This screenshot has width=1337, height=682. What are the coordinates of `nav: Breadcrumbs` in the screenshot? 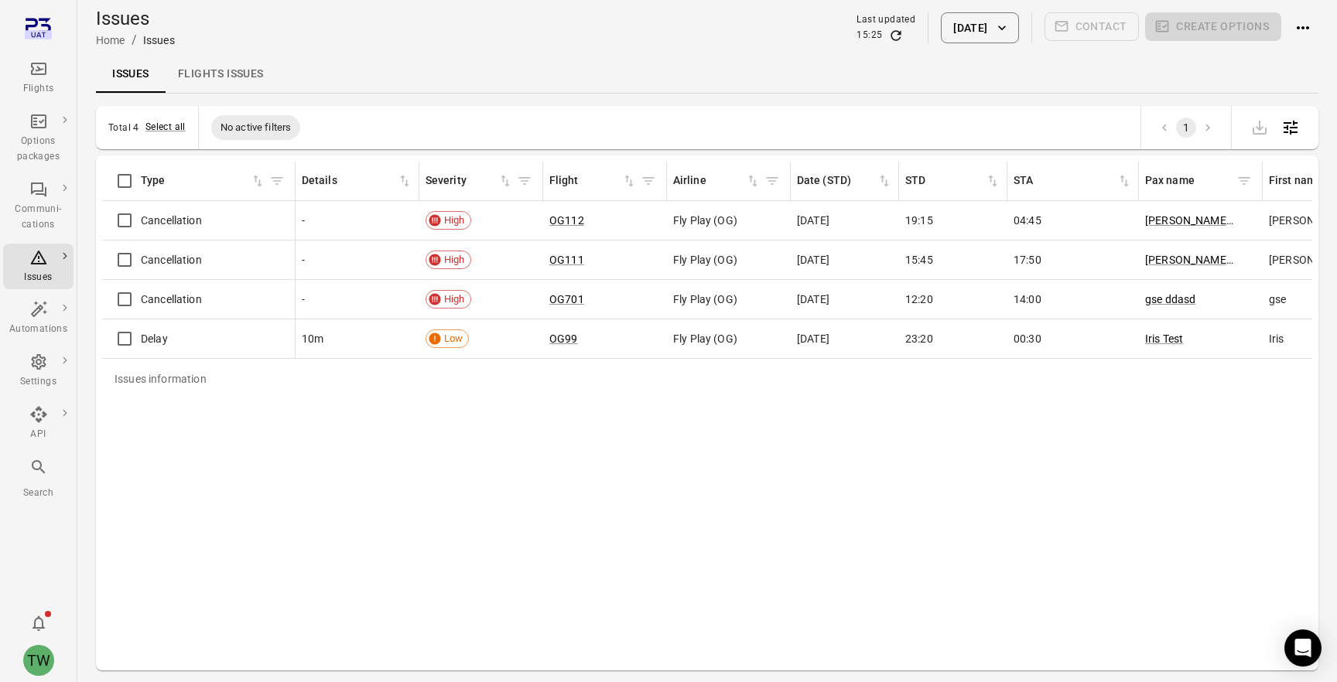 It's located at (135, 40).